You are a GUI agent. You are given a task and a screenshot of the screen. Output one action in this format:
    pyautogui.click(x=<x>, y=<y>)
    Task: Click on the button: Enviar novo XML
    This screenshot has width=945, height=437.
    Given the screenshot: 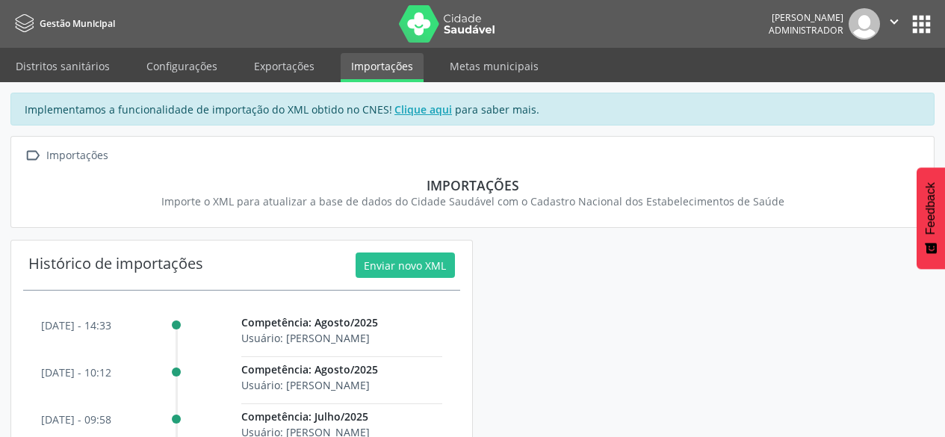 What is the action you would take?
    pyautogui.click(x=405, y=265)
    